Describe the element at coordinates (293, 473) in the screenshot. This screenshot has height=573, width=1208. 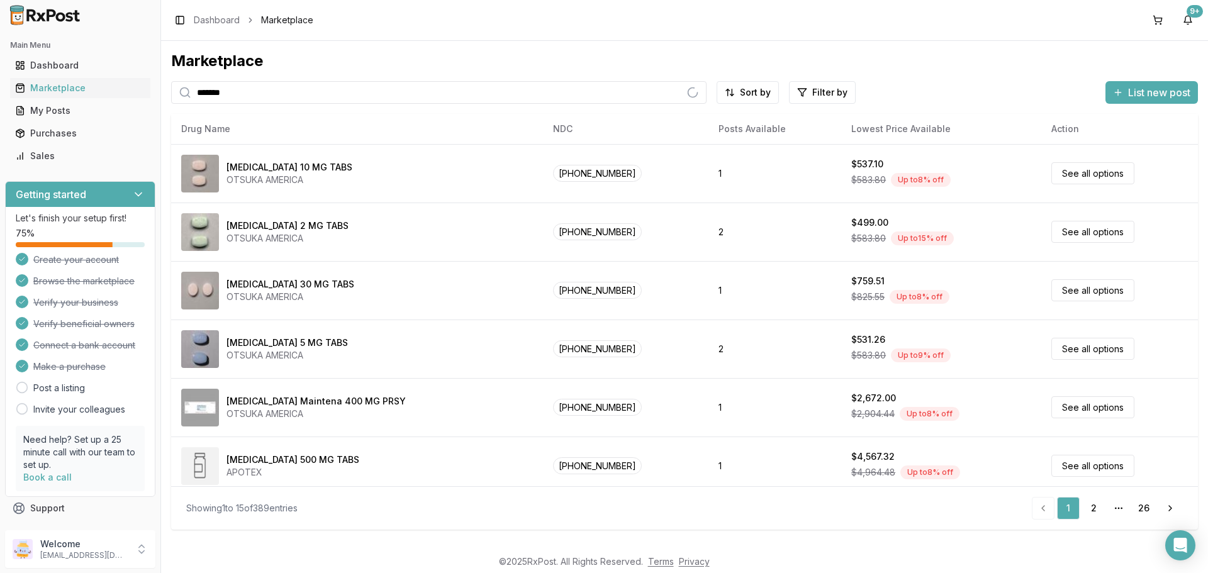
I see `div: APOTEX` at that location.